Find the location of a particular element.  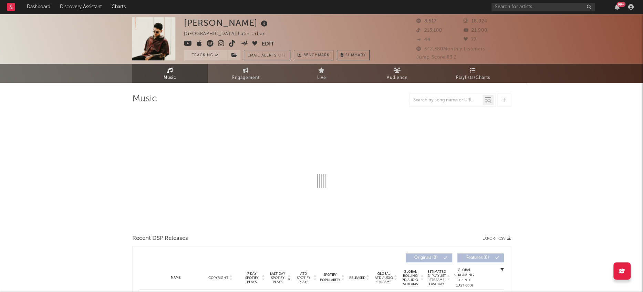

span: Last Day Spotify Plays is located at coordinates (278, 278).